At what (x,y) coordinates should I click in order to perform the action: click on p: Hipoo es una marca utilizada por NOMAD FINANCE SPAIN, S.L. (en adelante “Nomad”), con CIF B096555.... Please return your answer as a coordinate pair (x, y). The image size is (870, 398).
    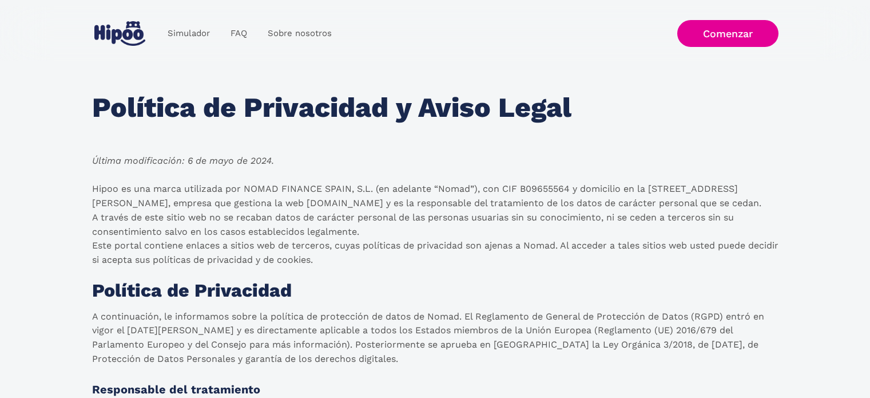
    Looking at the image, I should click on (436, 224).